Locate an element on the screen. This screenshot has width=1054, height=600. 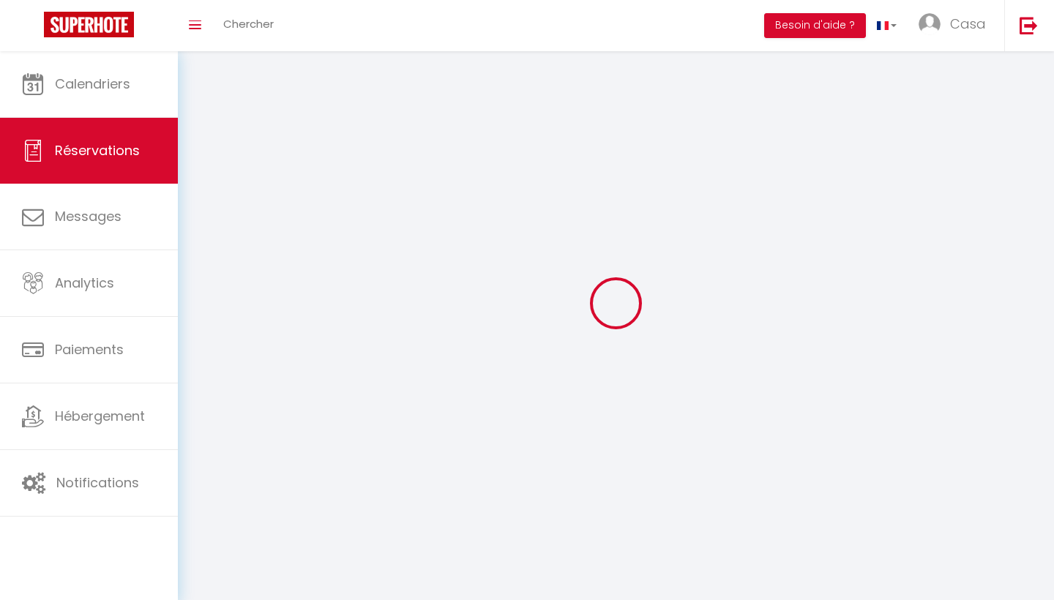
span: Notifications is located at coordinates (97, 482).